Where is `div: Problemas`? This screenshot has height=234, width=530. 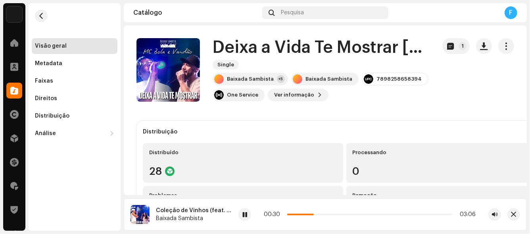
div: Problemas is located at coordinates (243, 195).